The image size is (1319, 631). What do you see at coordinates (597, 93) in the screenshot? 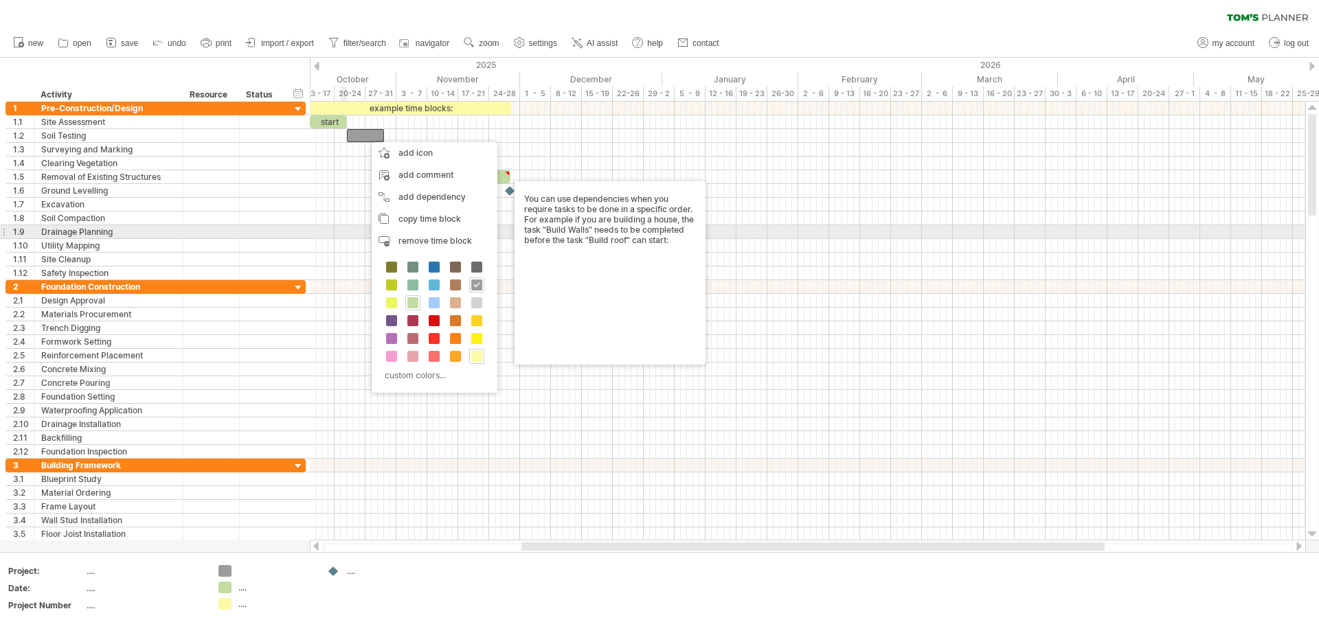
I see `div: 15 - 19` at bounding box center [597, 93].